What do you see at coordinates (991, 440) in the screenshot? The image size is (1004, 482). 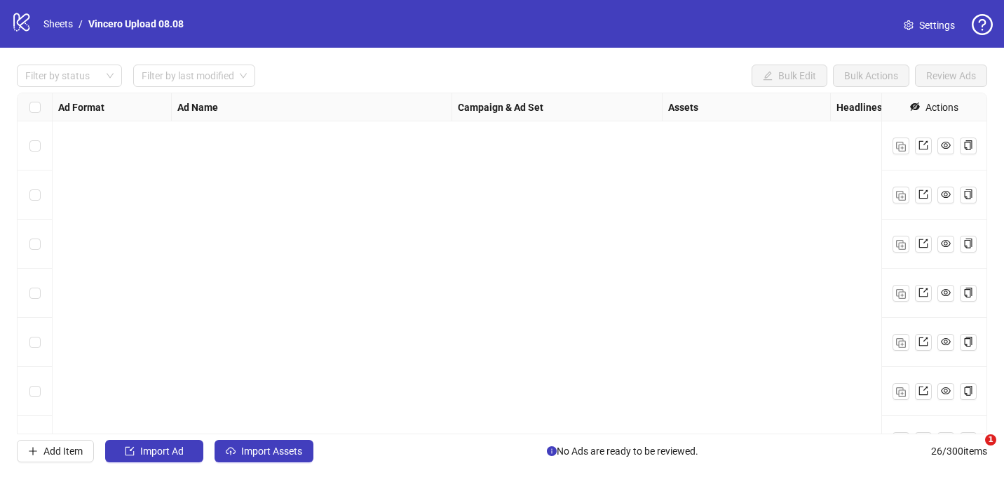 I see `span: 1` at bounding box center [991, 440].